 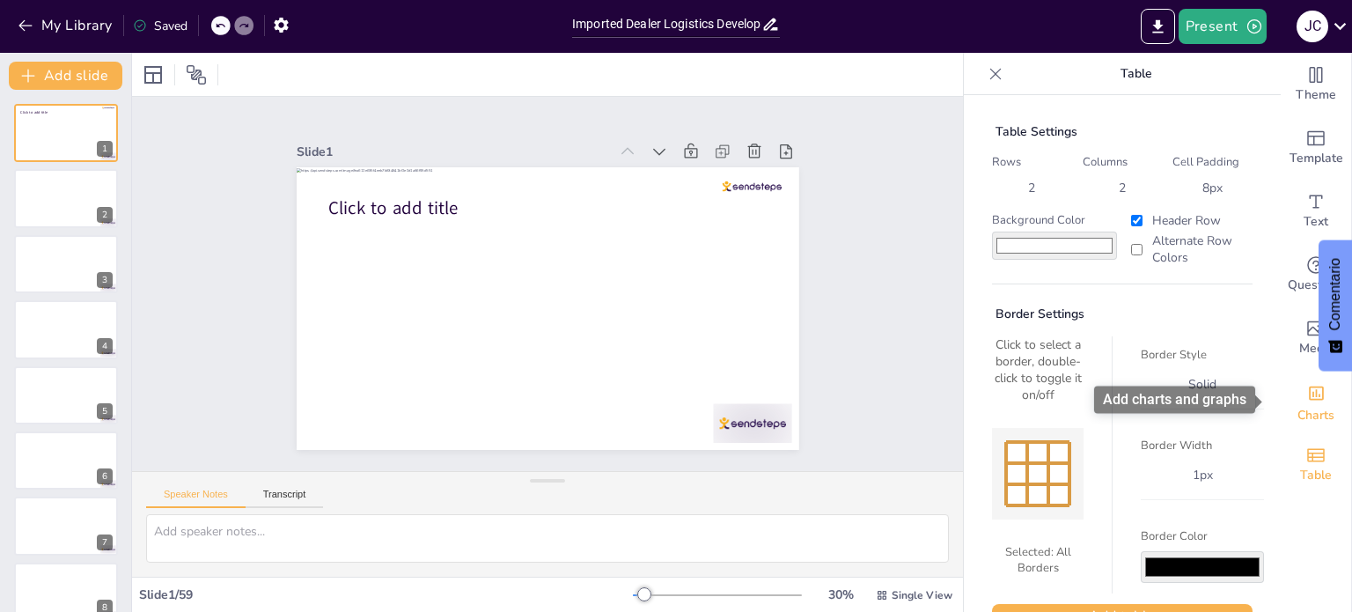 What do you see at coordinates (841, 594) in the screenshot?
I see `div: 30 %` at bounding box center [841, 594].